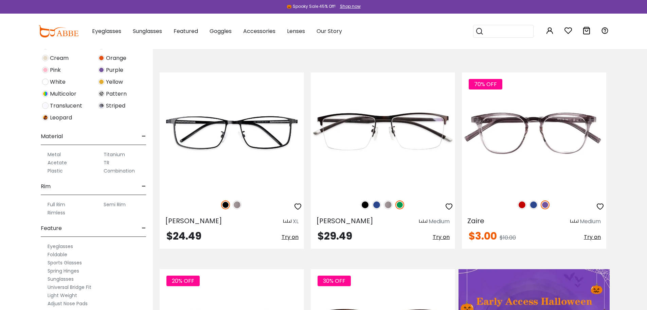  What do you see at coordinates (184, 235) in the screenshot?
I see `span: $24.49` at bounding box center [184, 235].